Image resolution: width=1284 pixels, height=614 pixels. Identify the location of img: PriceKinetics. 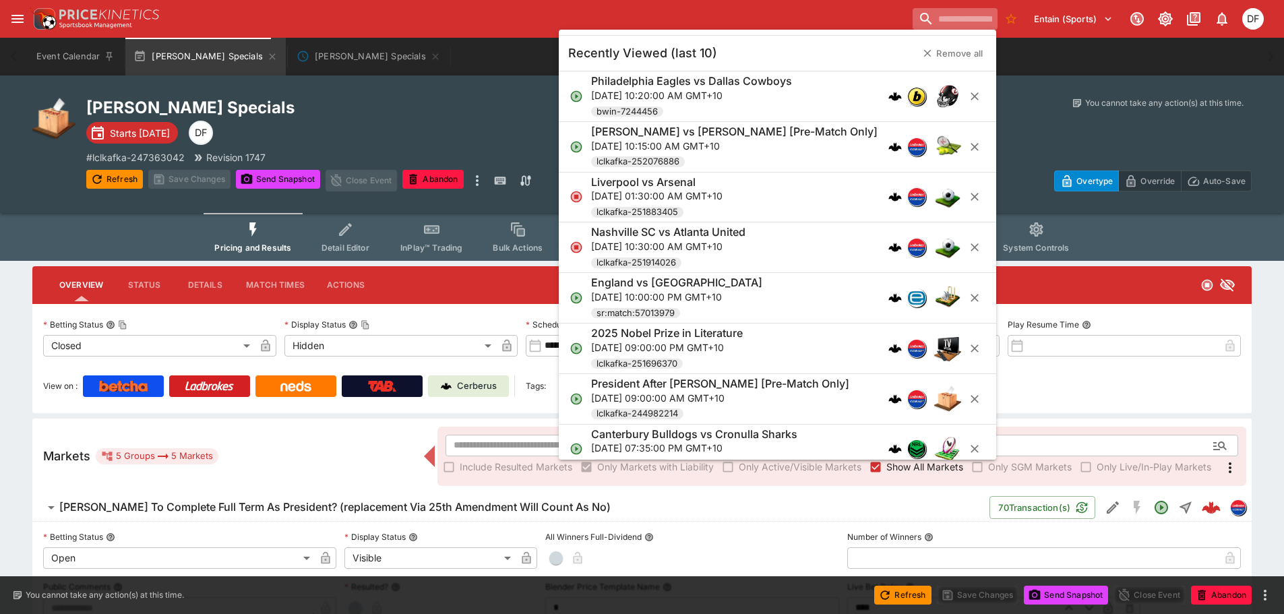
(109, 14).